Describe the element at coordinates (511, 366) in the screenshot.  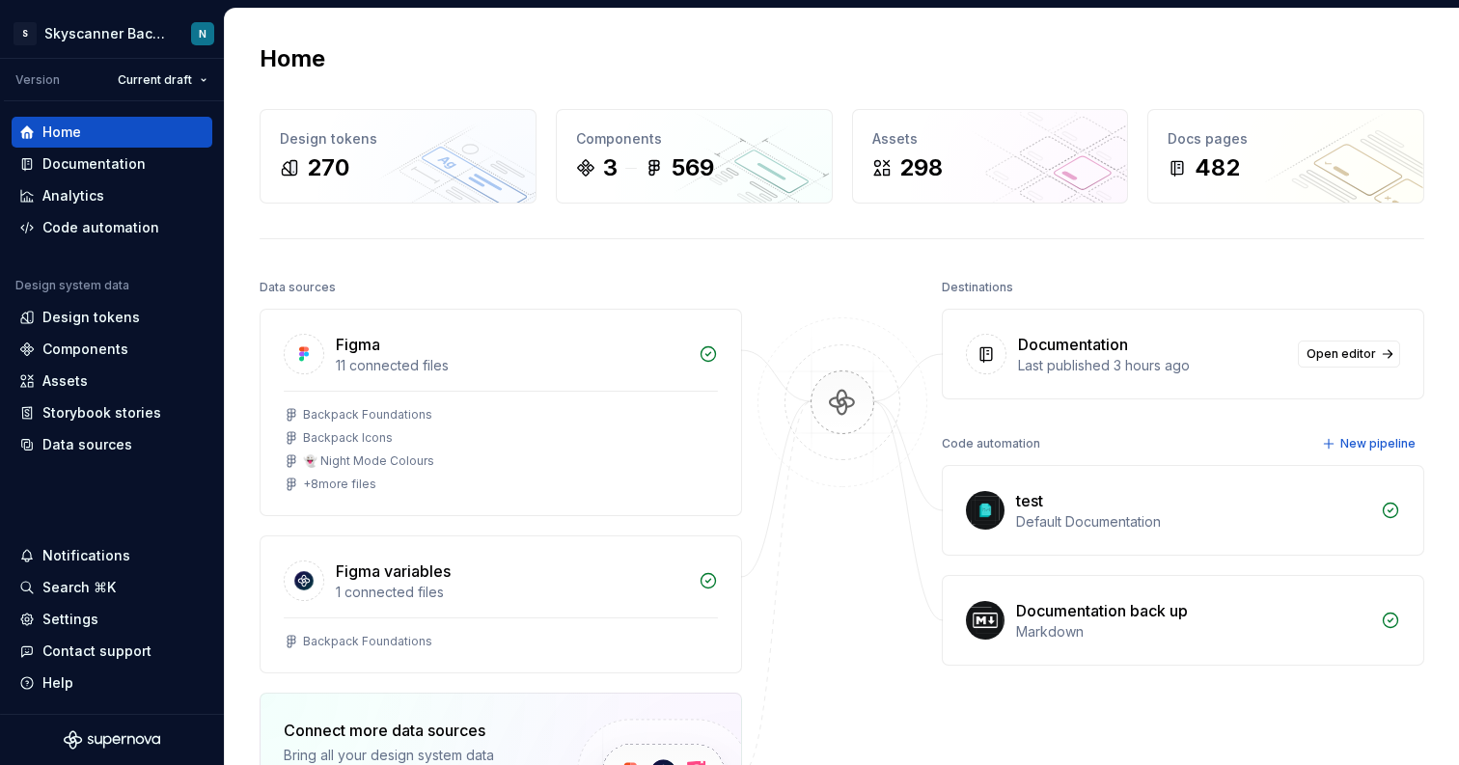
I see `div: 11 connected files` at that location.